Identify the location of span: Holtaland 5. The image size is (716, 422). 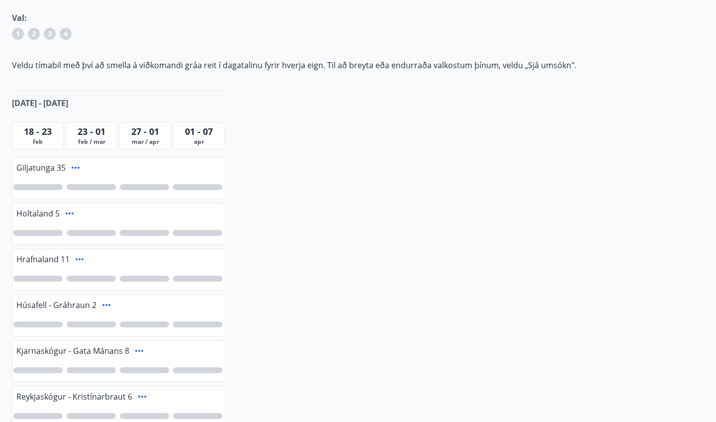
(38, 213).